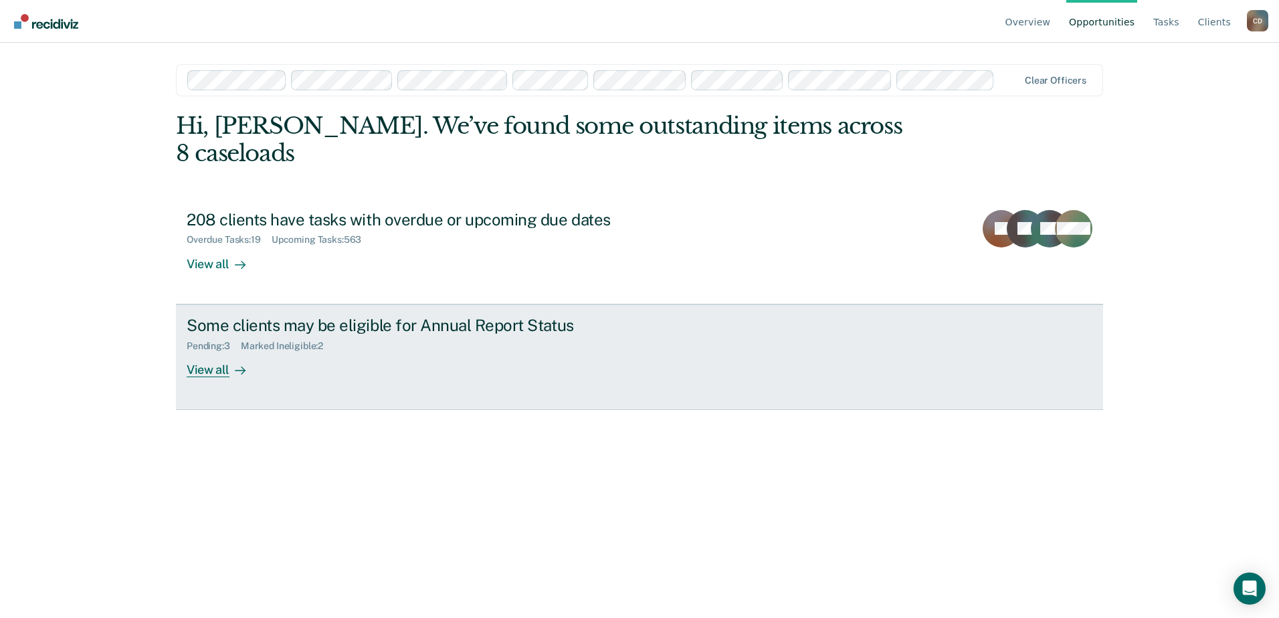 Image resolution: width=1279 pixels, height=618 pixels. What do you see at coordinates (229, 239) in the screenshot?
I see `div: Overdue Tasks : 19` at bounding box center [229, 239].